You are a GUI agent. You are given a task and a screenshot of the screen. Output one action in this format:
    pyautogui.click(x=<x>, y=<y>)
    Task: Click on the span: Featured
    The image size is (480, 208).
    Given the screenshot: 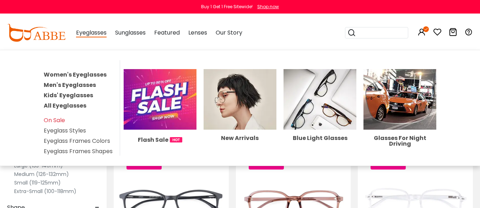 What is the action you would take?
    pyautogui.click(x=167, y=32)
    